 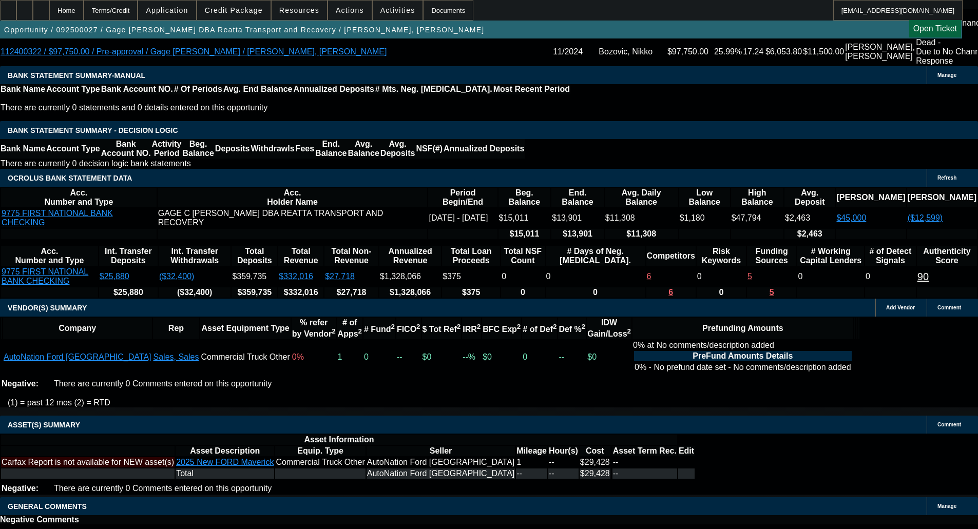 I want to click on td: 0, so click(x=596, y=277).